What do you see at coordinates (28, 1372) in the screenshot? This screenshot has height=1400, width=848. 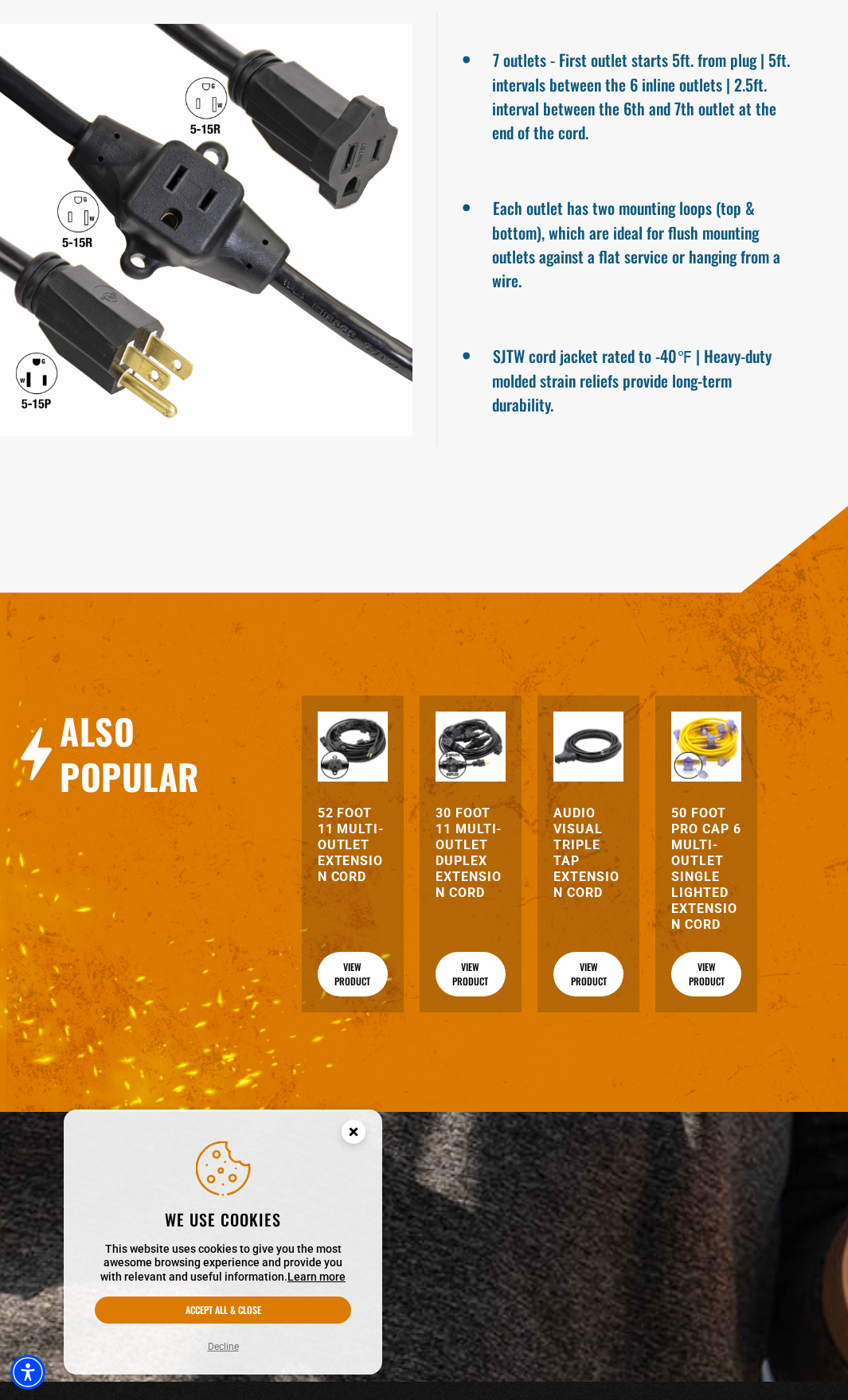 I see `div: Accessibility Menu` at bounding box center [28, 1372].